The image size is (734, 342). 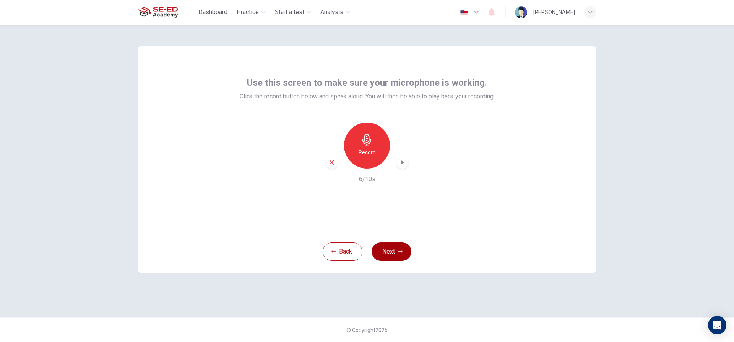 What do you see at coordinates (367, 96) in the screenshot?
I see `span: Click the record button below and speak aloud. You will then be able to play back your recording.` at bounding box center [367, 96].